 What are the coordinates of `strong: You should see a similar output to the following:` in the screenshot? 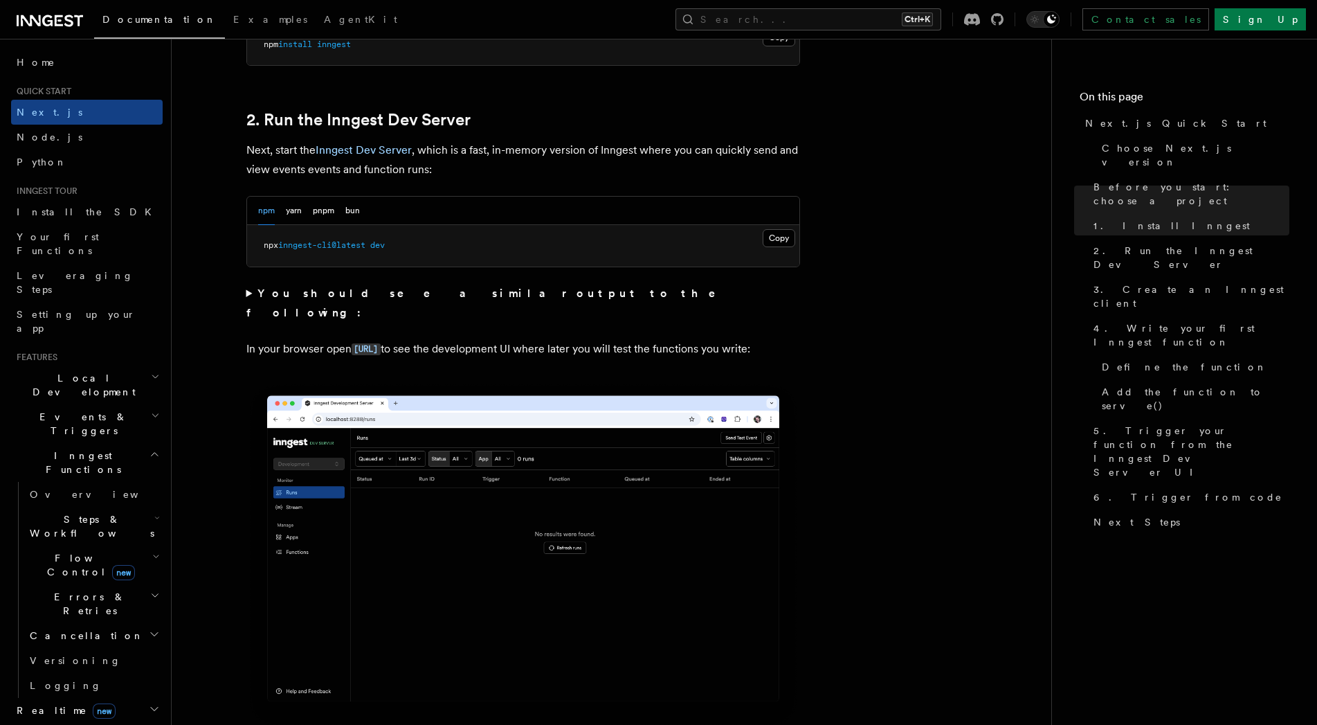 It's located at (491, 302).